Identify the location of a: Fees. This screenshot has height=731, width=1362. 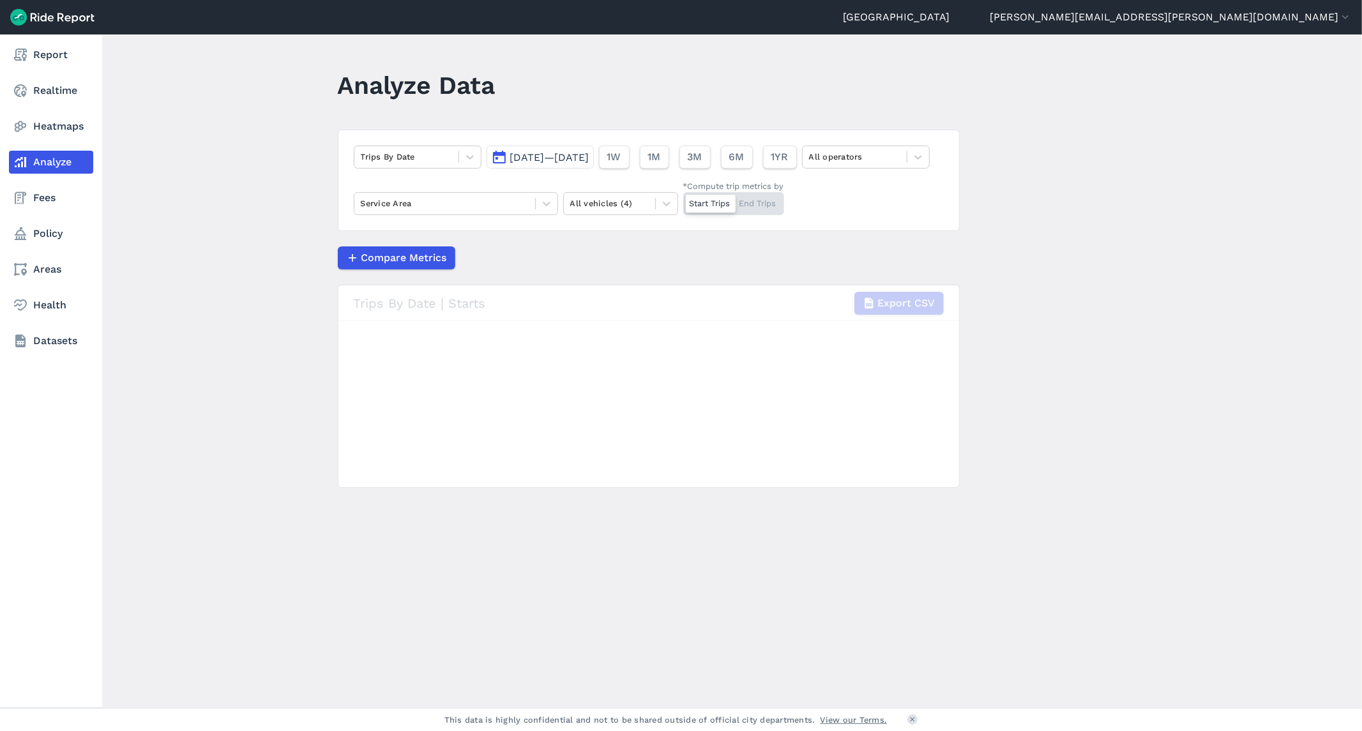
(51, 198).